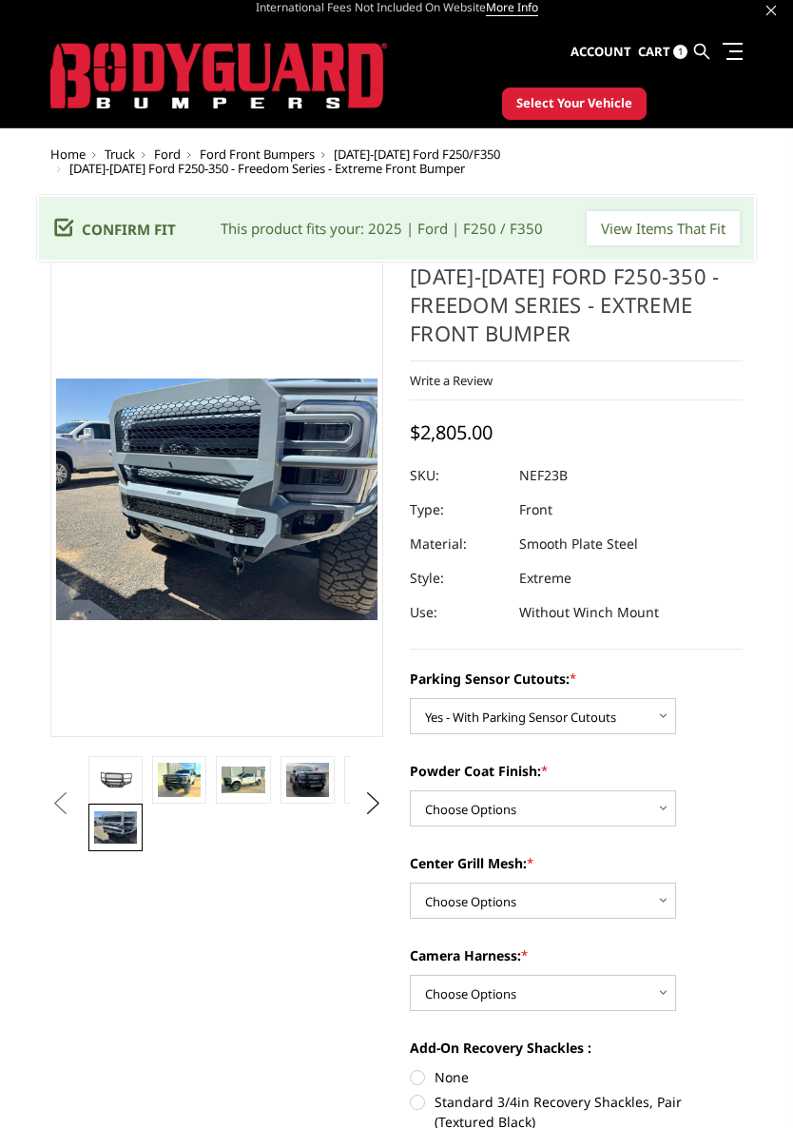  Describe the element at coordinates (458, 613) in the screenshot. I see `dt: Use:` at that location.